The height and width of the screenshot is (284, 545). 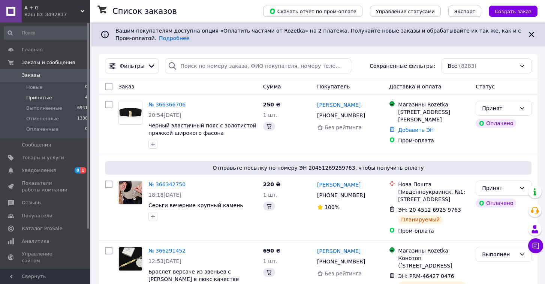 What do you see at coordinates (83, 170) in the screenshot?
I see `span: 1` at bounding box center [83, 170].